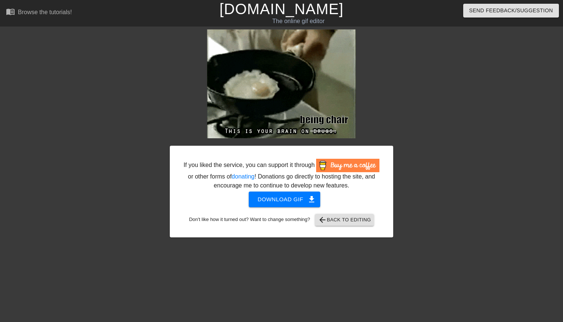 The width and height of the screenshot is (563, 322). Describe the element at coordinates (312, 199) in the screenshot. I see `span: get_app` at that location.